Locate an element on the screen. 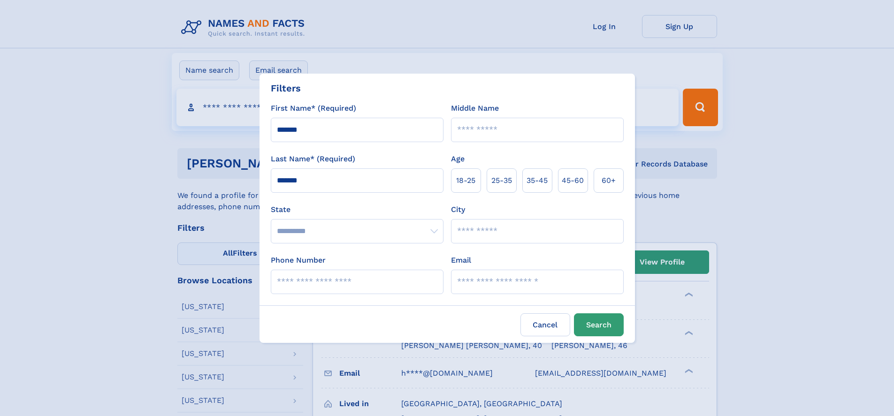 Image resolution: width=894 pixels, height=416 pixels. div: Filters is located at coordinates (286, 88).